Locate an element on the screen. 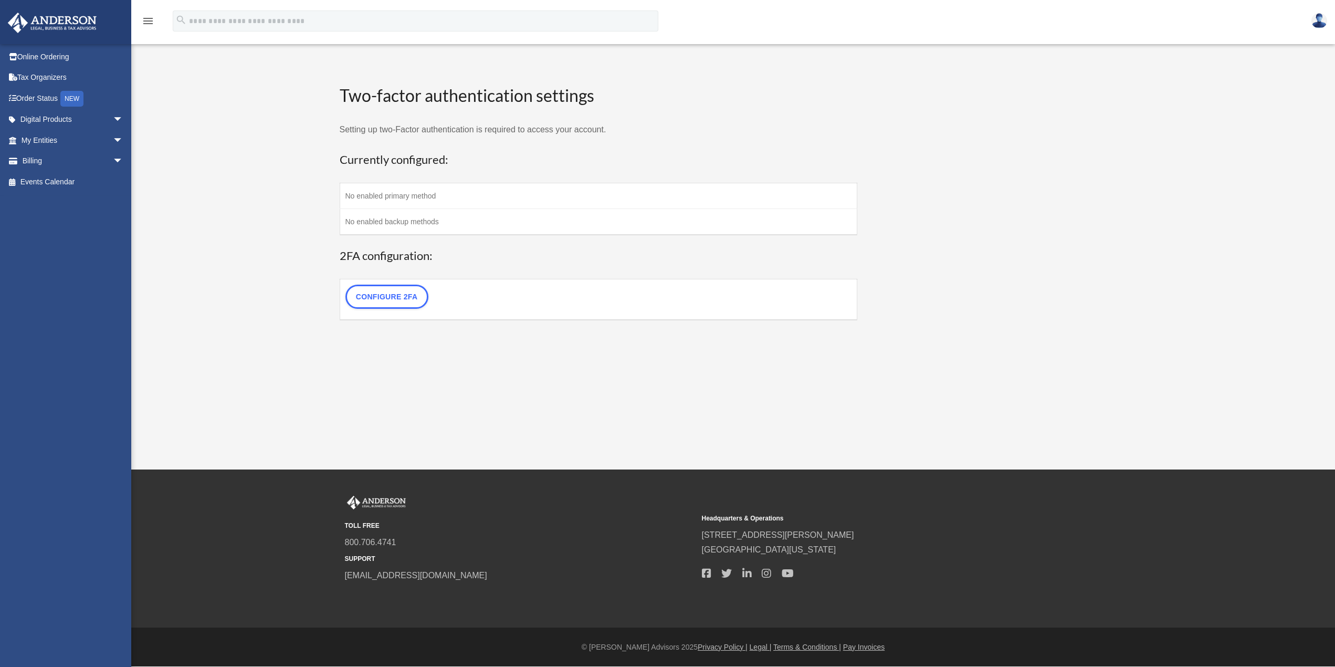 The image size is (1335, 667). i: menu is located at coordinates (148, 21).